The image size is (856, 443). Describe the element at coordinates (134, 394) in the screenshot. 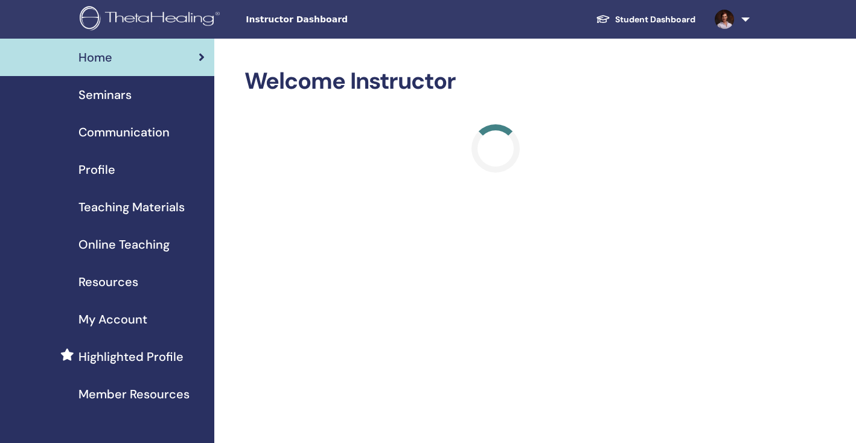

I see `span: Member Resources` at that location.